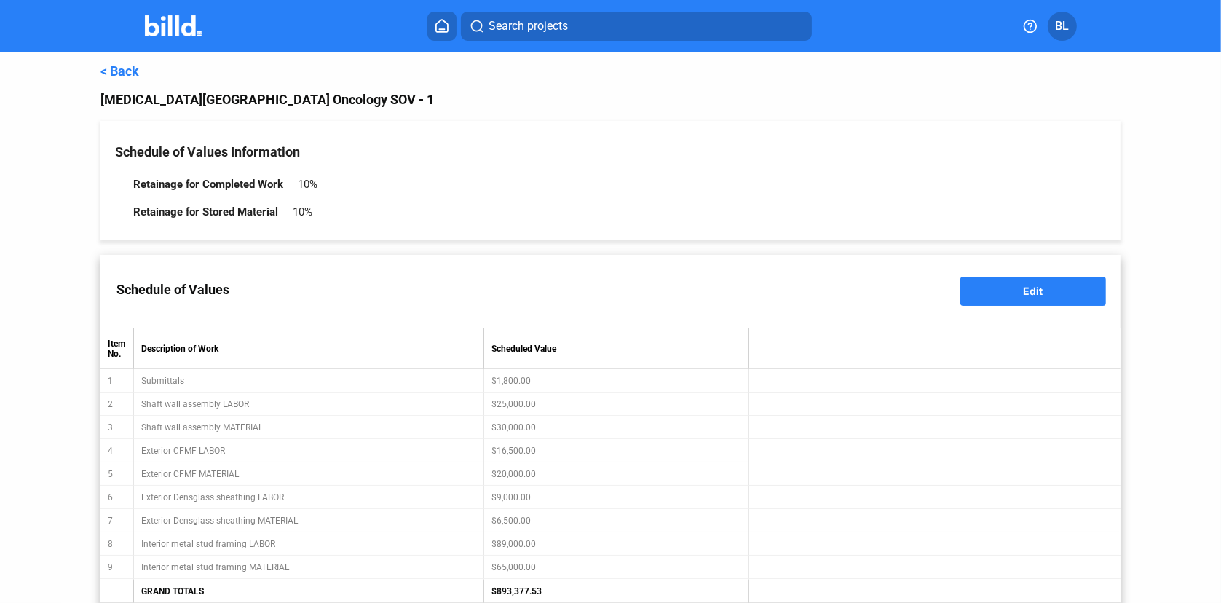 The image size is (1221, 603). Describe the element at coordinates (173, 289) in the screenshot. I see `label: Schedule of Values` at that location.